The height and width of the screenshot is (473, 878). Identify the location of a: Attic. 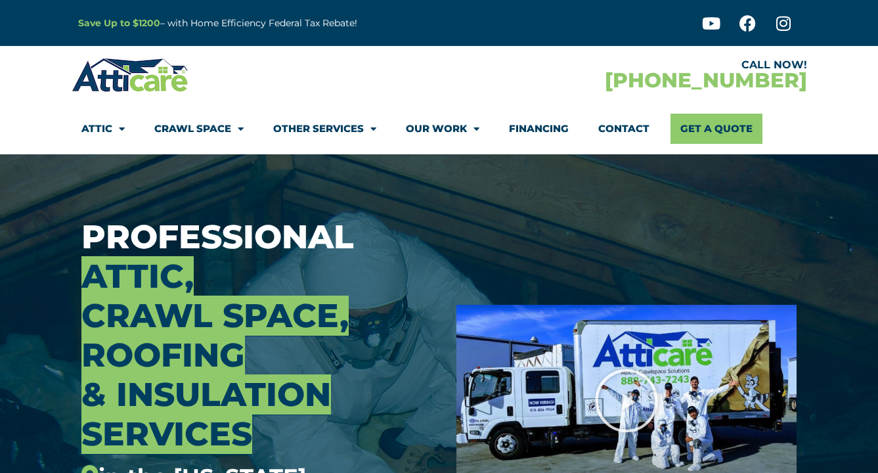
(103, 129).